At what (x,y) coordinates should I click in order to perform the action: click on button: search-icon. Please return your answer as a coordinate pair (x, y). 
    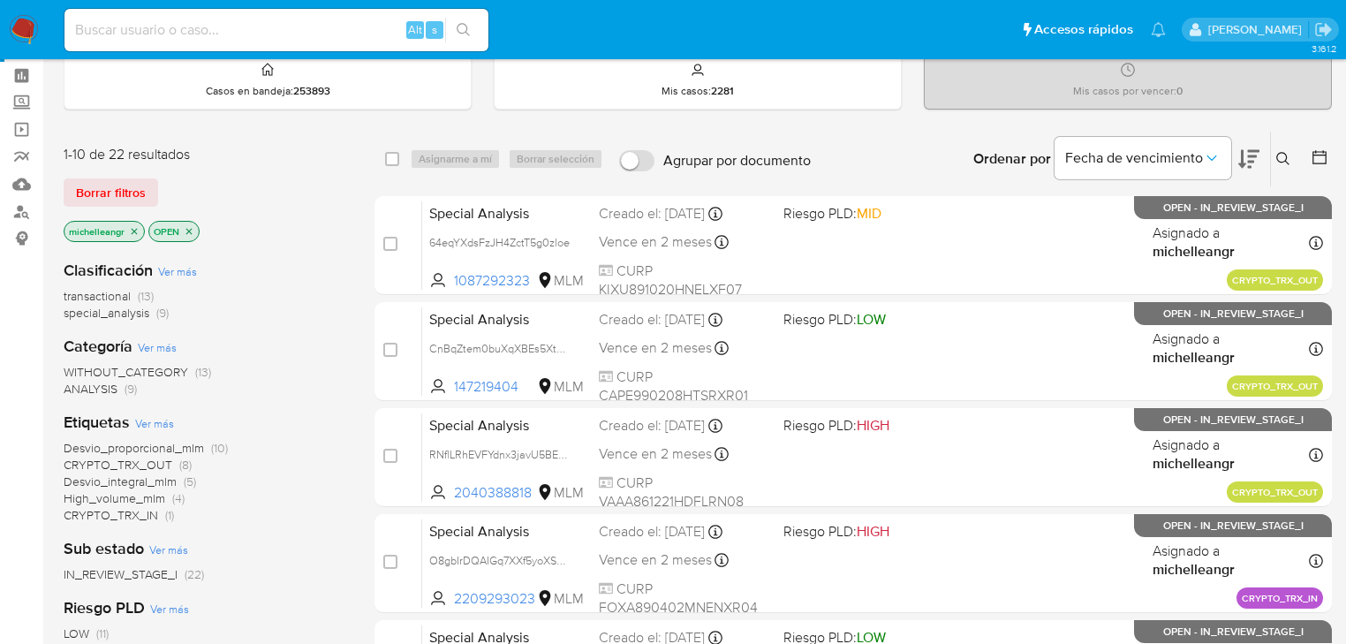
    Looking at the image, I should click on (463, 30).